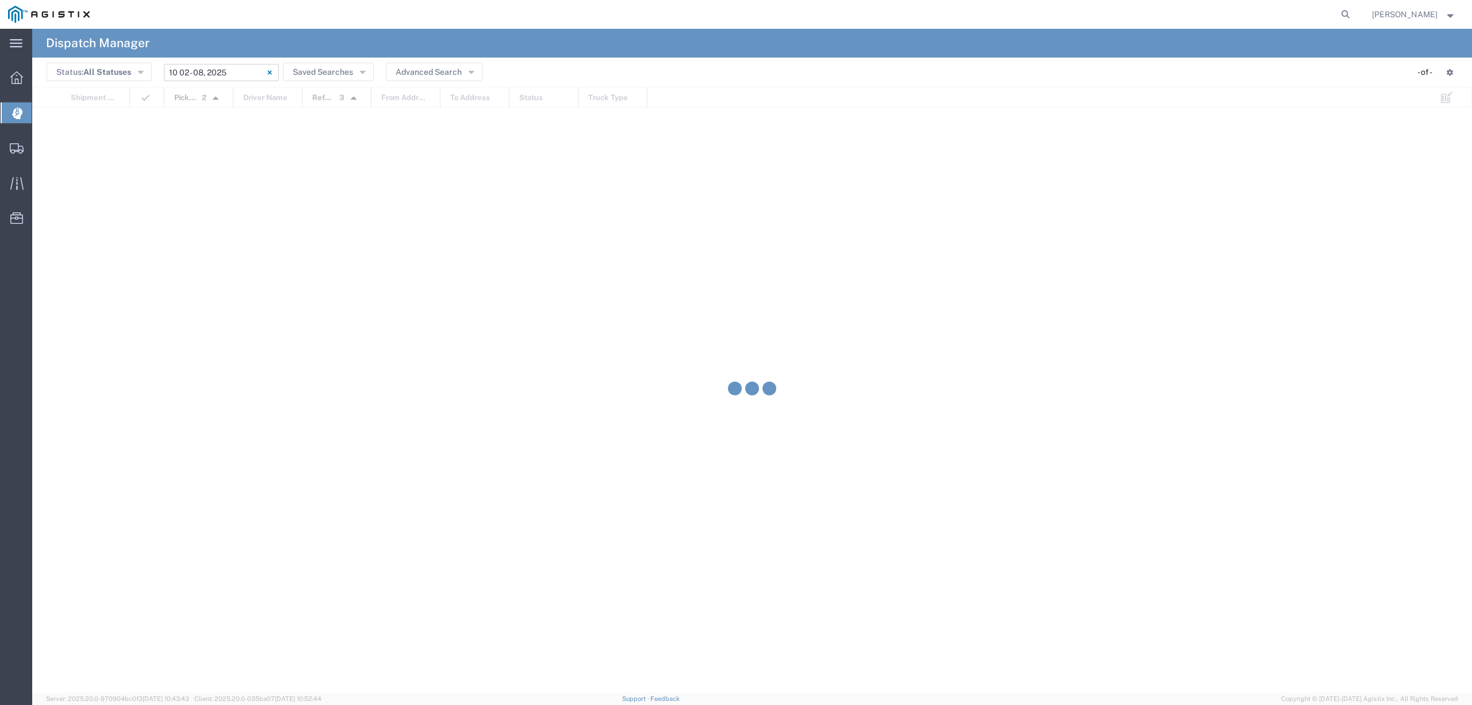 This screenshot has height=705, width=1472. What do you see at coordinates (1428, 72) in the screenshot?
I see `div: - of -` at bounding box center [1428, 72].